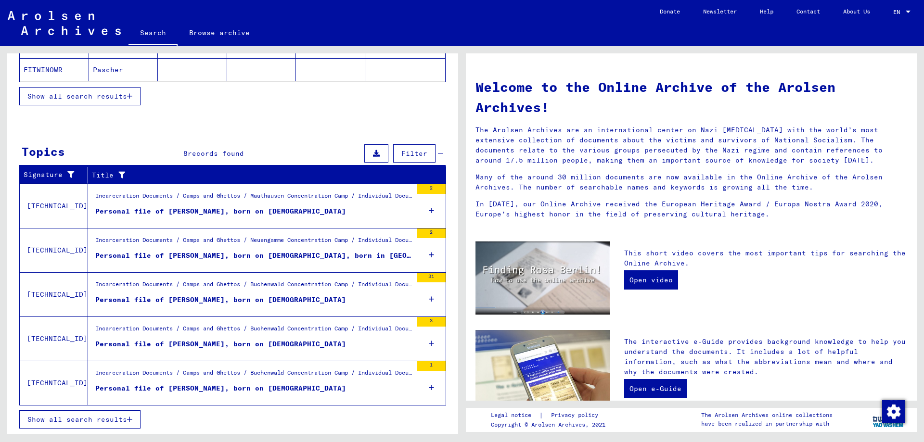 This screenshot has width=924, height=442. Describe the element at coordinates (153, 34) in the screenshot. I see `a: Search` at that location.